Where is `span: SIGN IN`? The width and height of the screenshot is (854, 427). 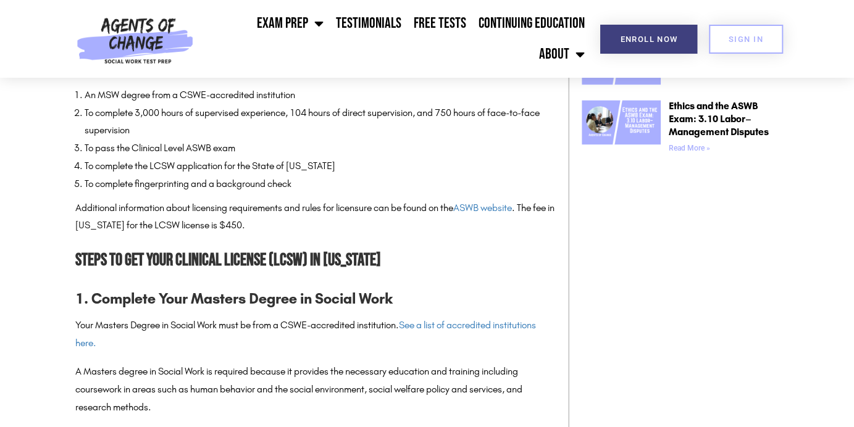 span: SIGN IN is located at coordinates (746, 39).